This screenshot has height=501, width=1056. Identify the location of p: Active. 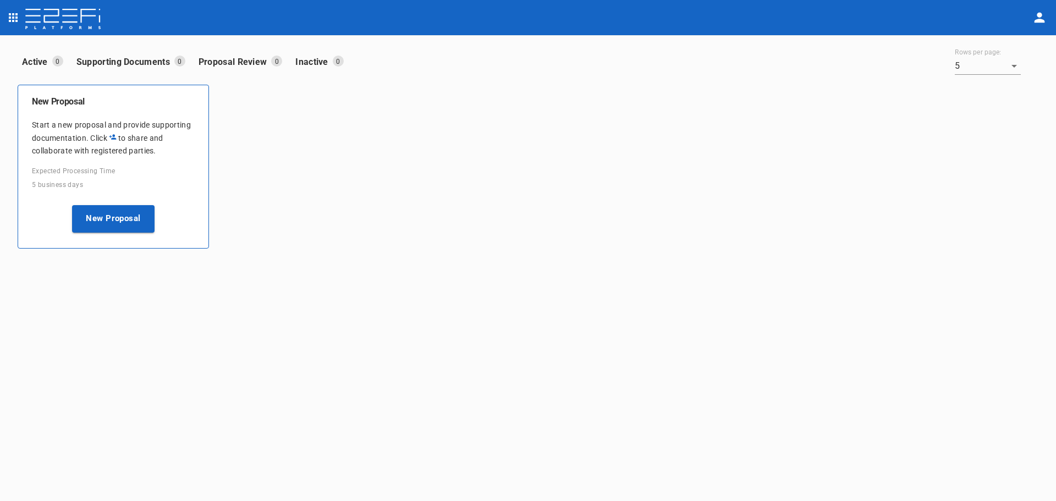
(37, 62).